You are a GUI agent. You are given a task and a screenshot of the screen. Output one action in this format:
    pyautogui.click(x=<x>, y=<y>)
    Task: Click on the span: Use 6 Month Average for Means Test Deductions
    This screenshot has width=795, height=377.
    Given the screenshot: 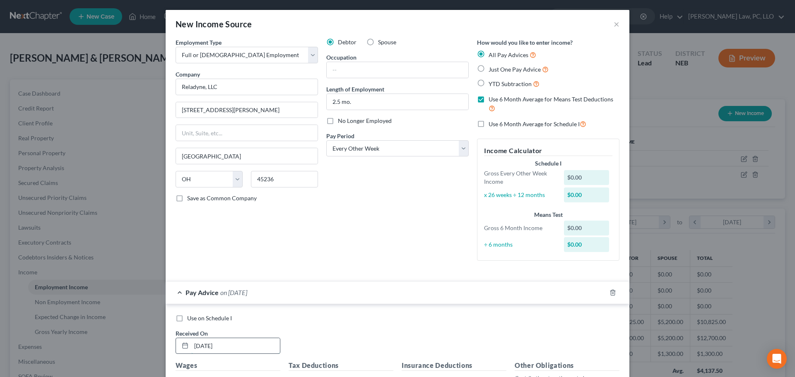 What is the action you would take?
    pyautogui.click(x=551, y=99)
    